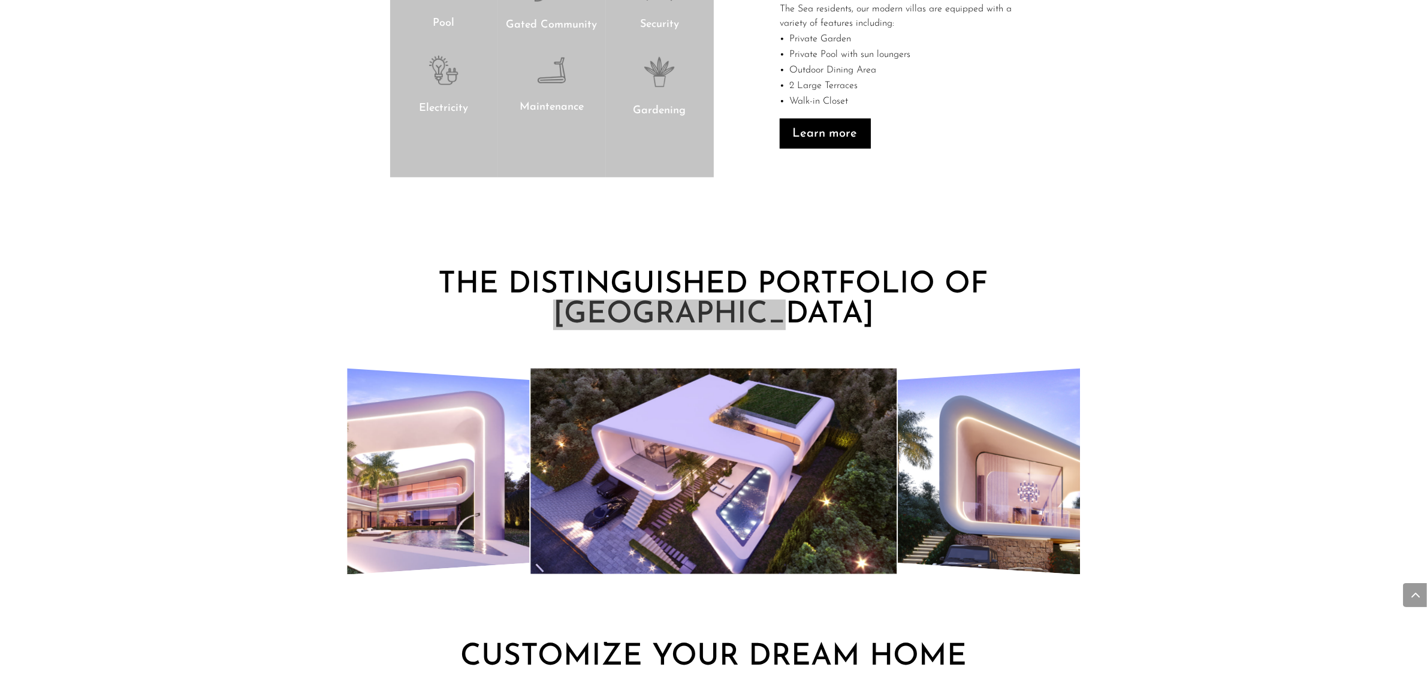 The height and width of the screenshot is (682, 1427). What do you see at coordinates (824, 86) in the screenshot?
I see `span: 2 Large Terraces` at bounding box center [824, 86].